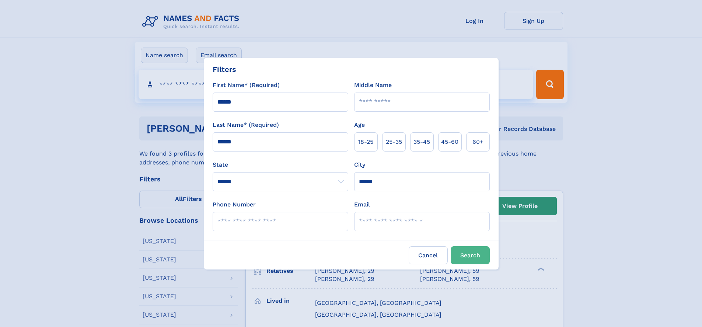 Image resolution: width=702 pixels, height=327 pixels. What do you see at coordinates (362, 205) in the screenshot?
I see `label: Email` at bounding box center [362, 205].